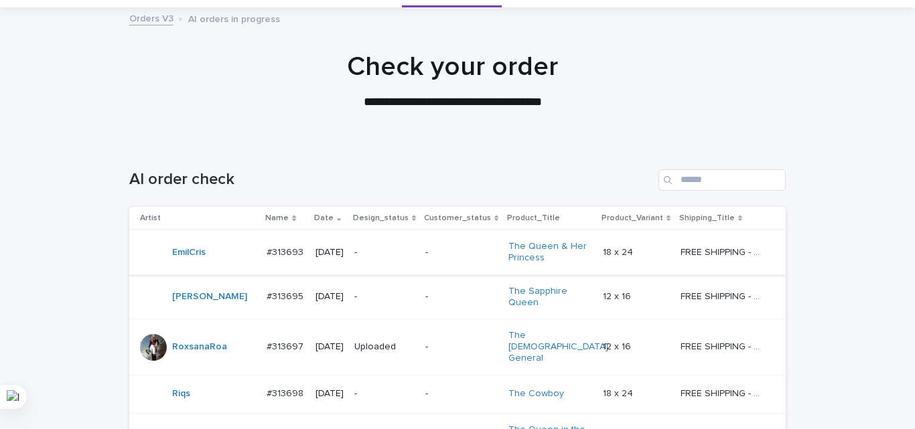  What do you see at coordinates (550, 253) in the screenshot?
I see `a: The Queen & Her Princess` at bounding box center [550, 253].